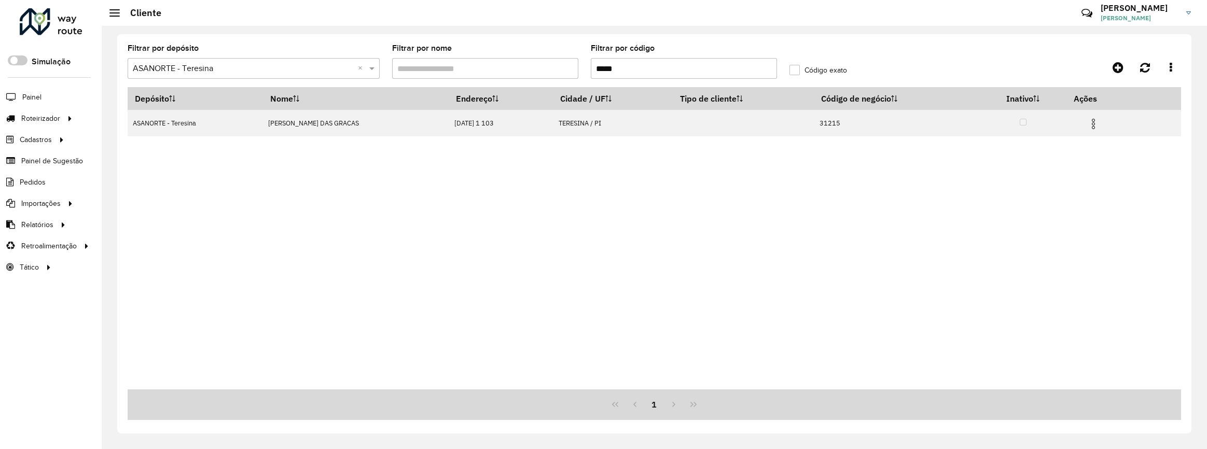 Image resolution: width=1207 pixels, height=449 pixels. Describe the element at coordinates (422, 48) in the screenshot. I see `label: Filtrar por nome` at that location.